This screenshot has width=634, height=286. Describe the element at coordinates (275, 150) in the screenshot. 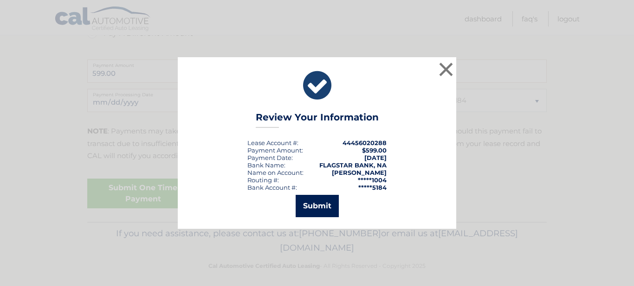

I see `div: Payment Amount:` at that location.